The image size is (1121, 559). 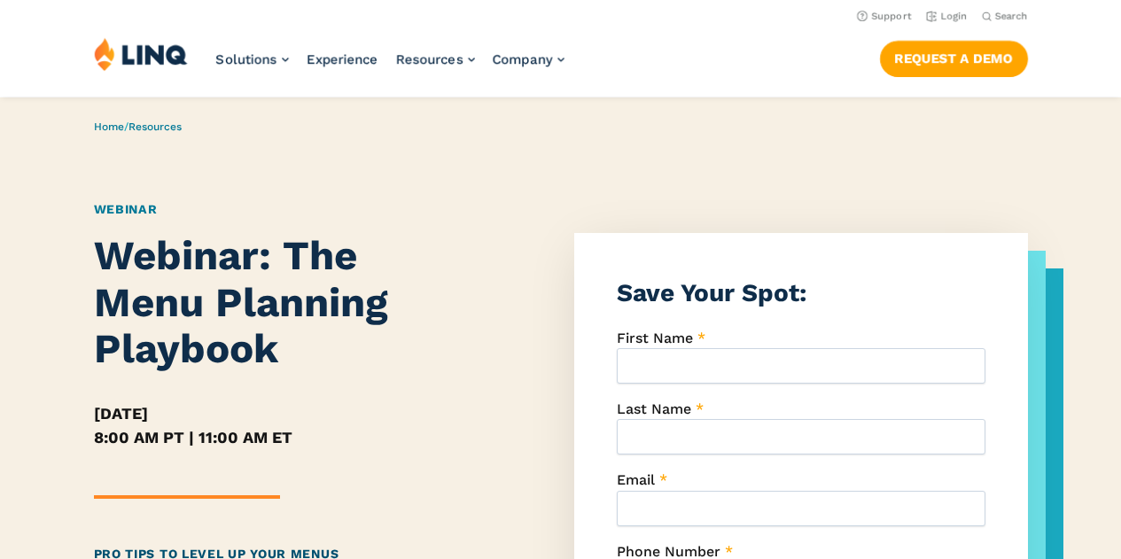 I want to click on span: Email, so click(x=636, y=480).